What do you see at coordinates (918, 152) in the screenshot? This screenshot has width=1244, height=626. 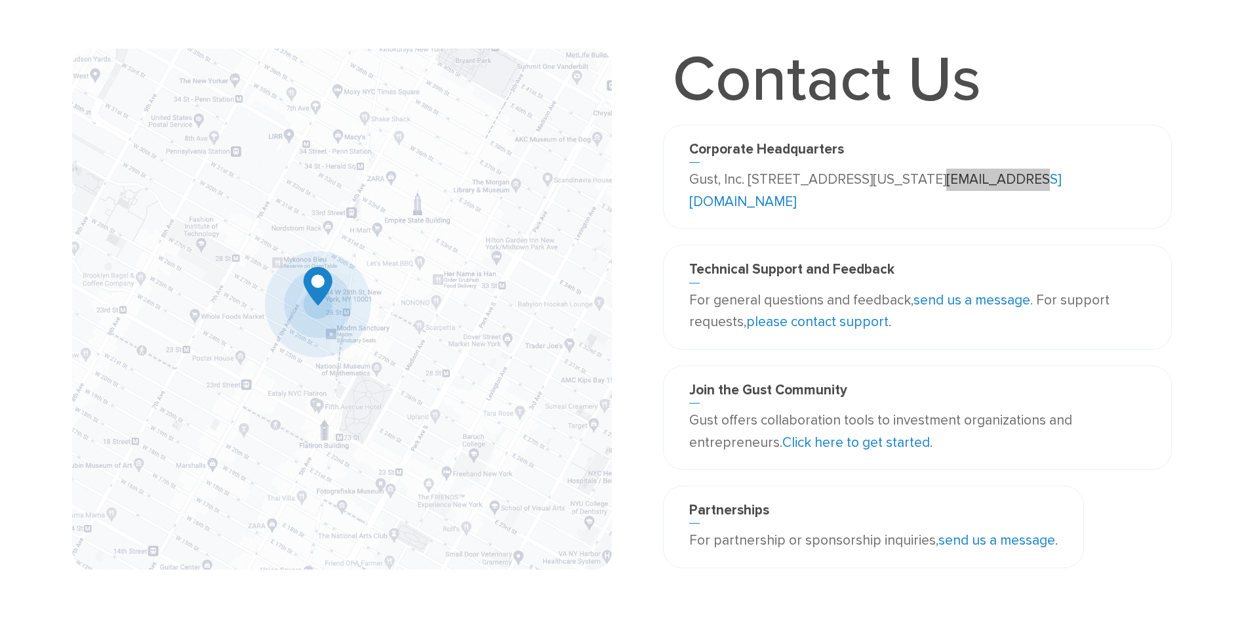 I see `h3: Corporate Headquarters` at bounding box center [918, 152].